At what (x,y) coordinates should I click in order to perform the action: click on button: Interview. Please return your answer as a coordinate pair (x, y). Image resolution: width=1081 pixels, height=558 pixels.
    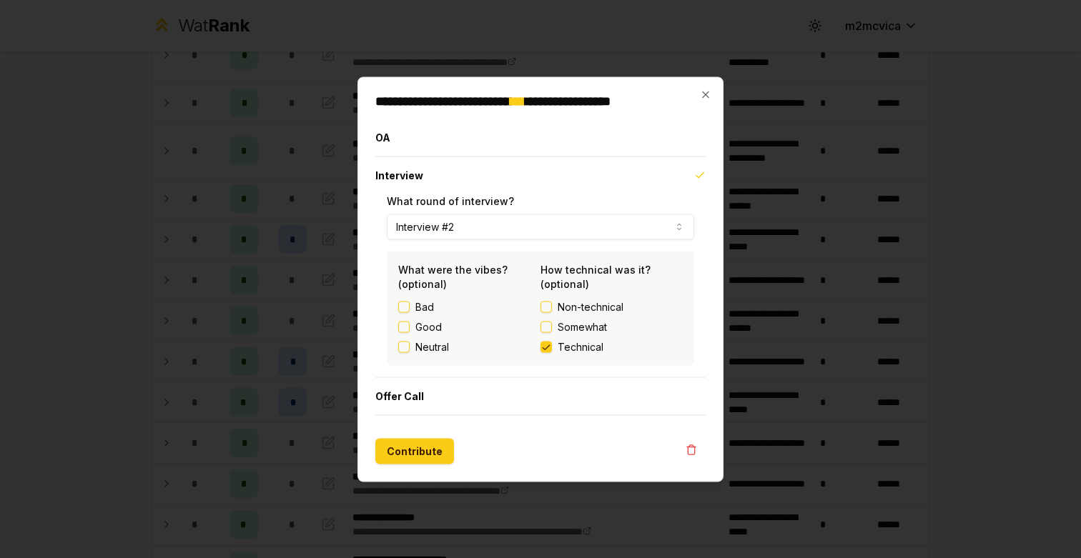
    Looking at the image, I should click on (541, 175).